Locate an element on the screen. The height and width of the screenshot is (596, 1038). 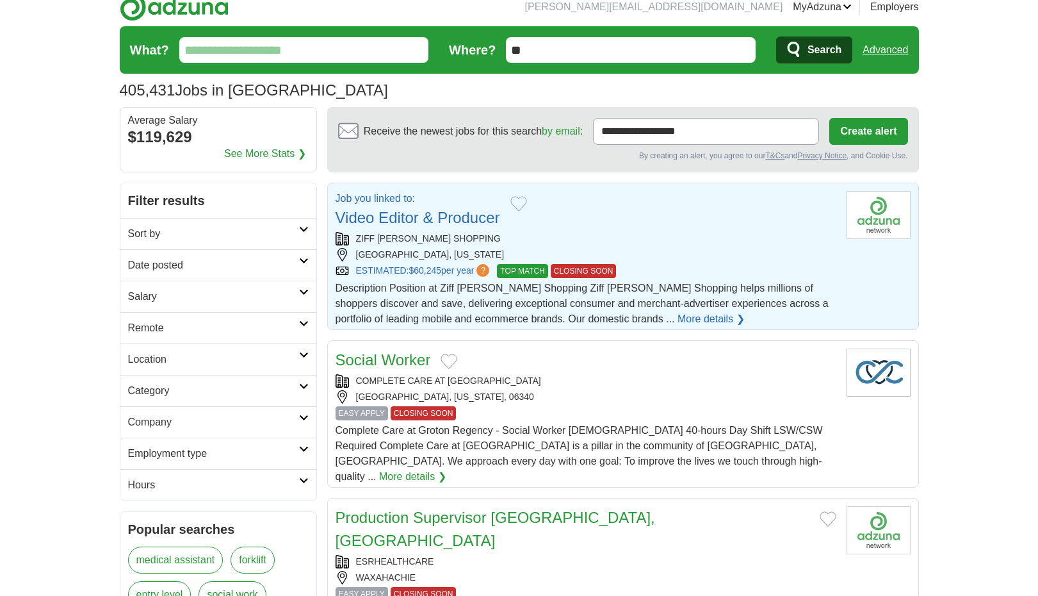
button: Create alert is located at coordinates (869, 131).